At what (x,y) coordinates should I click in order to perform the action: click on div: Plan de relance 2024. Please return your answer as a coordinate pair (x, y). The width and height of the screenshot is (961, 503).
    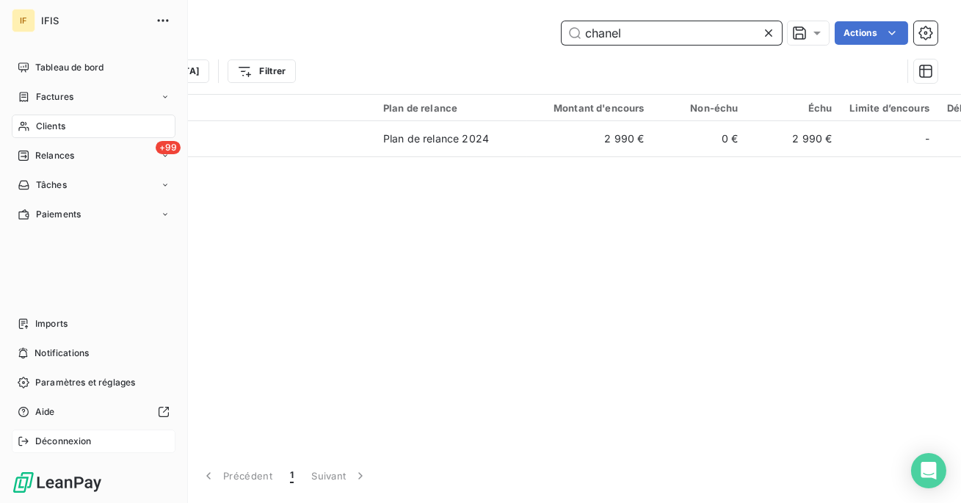
    Looking at the image, I should click on (436, 139).